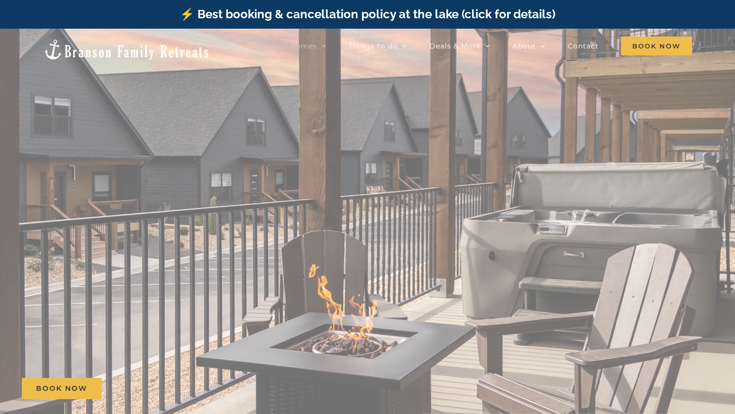  What do you see at coordinates (367, 14) in the screenshot?
I see `a: ⚡️ Best booking & cancellation policy at the lake (click for details)` at bounding box center [367, 14].